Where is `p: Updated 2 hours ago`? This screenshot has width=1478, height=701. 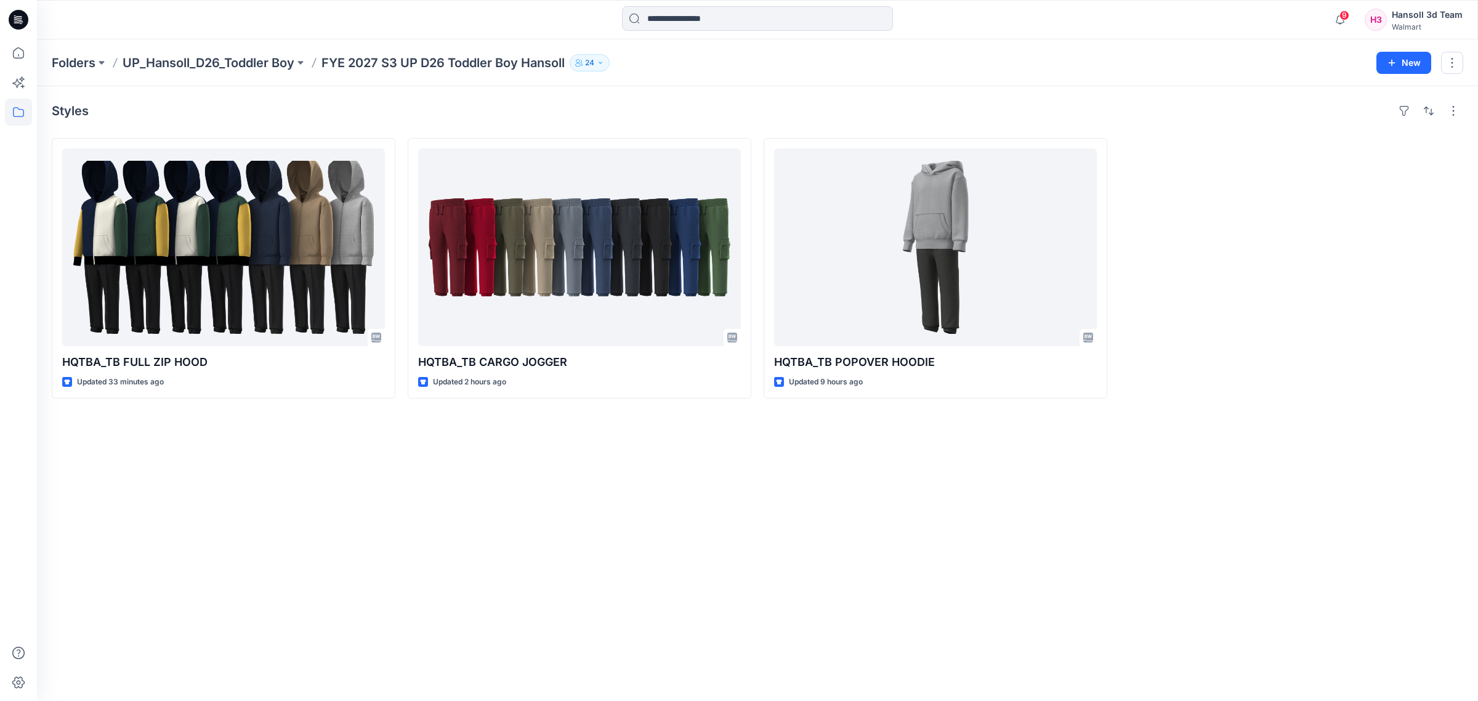
p: Updated 2 hours ago is located at coordinates (469, 382).